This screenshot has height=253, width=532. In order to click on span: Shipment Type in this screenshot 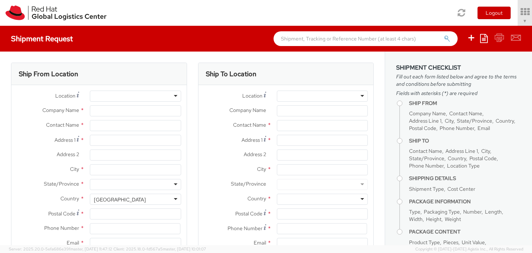, I will do `click(426, 189)`.